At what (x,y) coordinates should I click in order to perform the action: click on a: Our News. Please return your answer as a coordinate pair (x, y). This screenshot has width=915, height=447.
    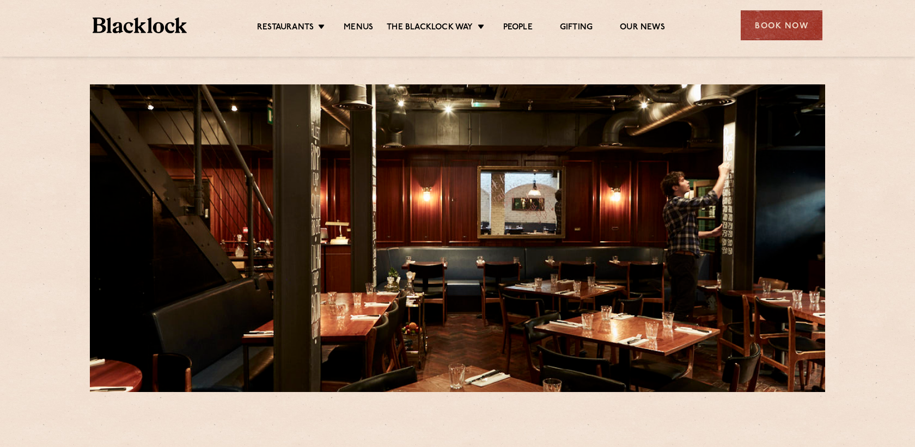
    Looking at the image, I should click on (642, 28).